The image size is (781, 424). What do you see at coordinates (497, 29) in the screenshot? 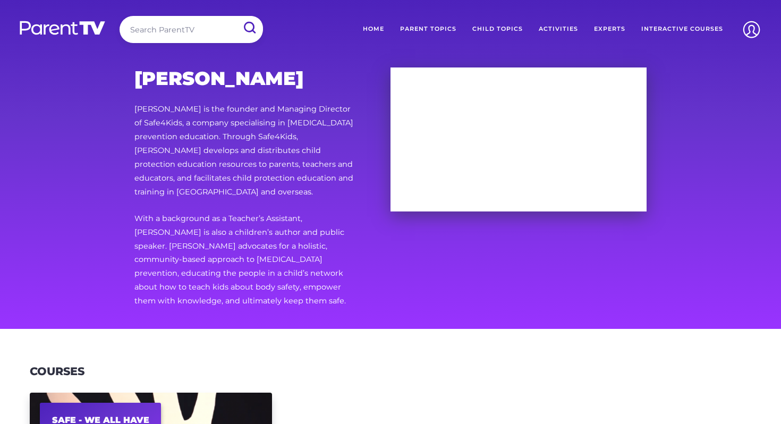
I see `a: Child Topics` at bounding box center [497, 29].